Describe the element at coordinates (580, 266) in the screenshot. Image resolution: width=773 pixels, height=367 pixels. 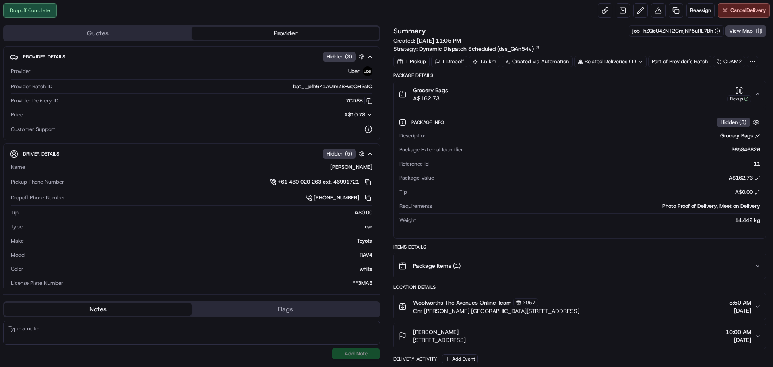
I see `button: Package Items (1)` at that location.